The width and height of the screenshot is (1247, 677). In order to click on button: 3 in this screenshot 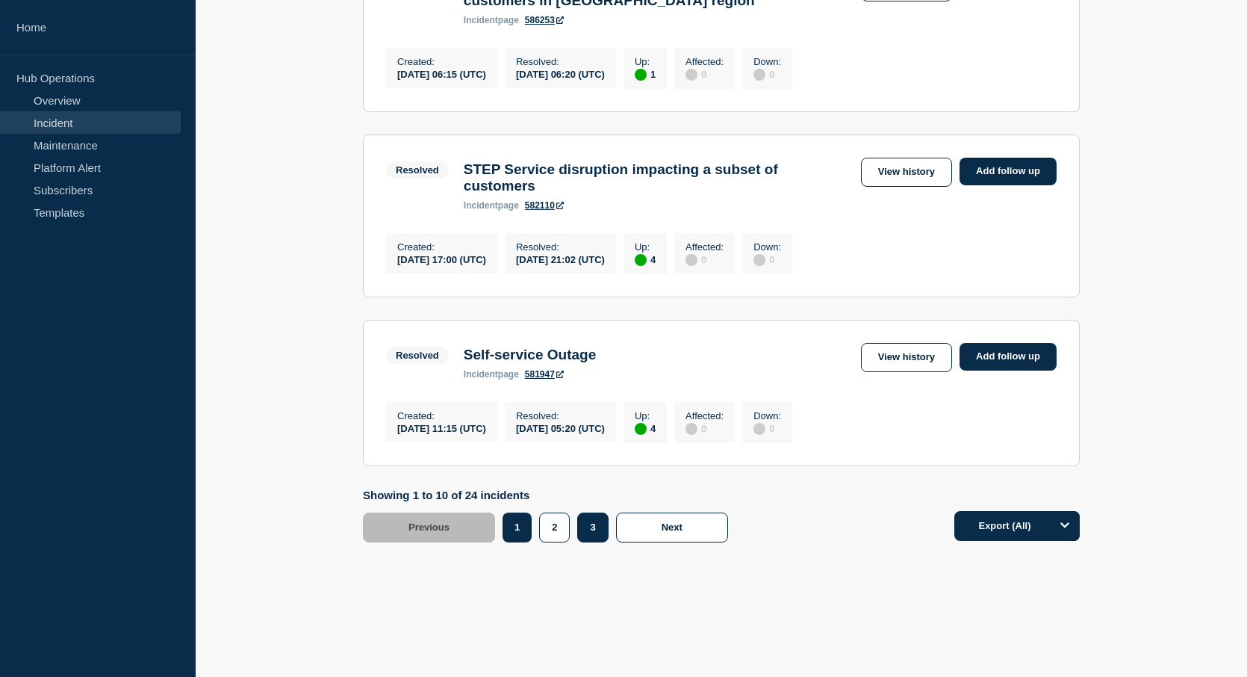, I will do `click(592, 527)`.